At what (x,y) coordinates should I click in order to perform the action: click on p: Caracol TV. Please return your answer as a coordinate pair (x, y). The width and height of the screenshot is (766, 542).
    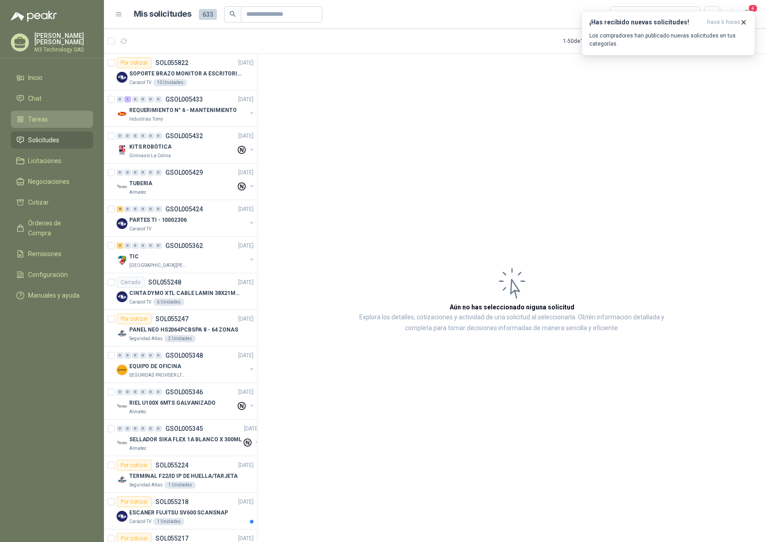
    Looking at the image, I should click on (140, 83).